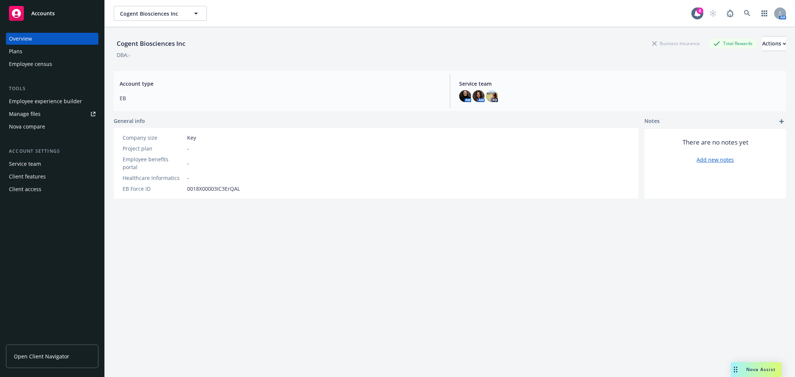 This screenshot has width=795, height=377. Describe the element at coordinates (27, 177) in the screenshot. I see `div: Client features` at that location.